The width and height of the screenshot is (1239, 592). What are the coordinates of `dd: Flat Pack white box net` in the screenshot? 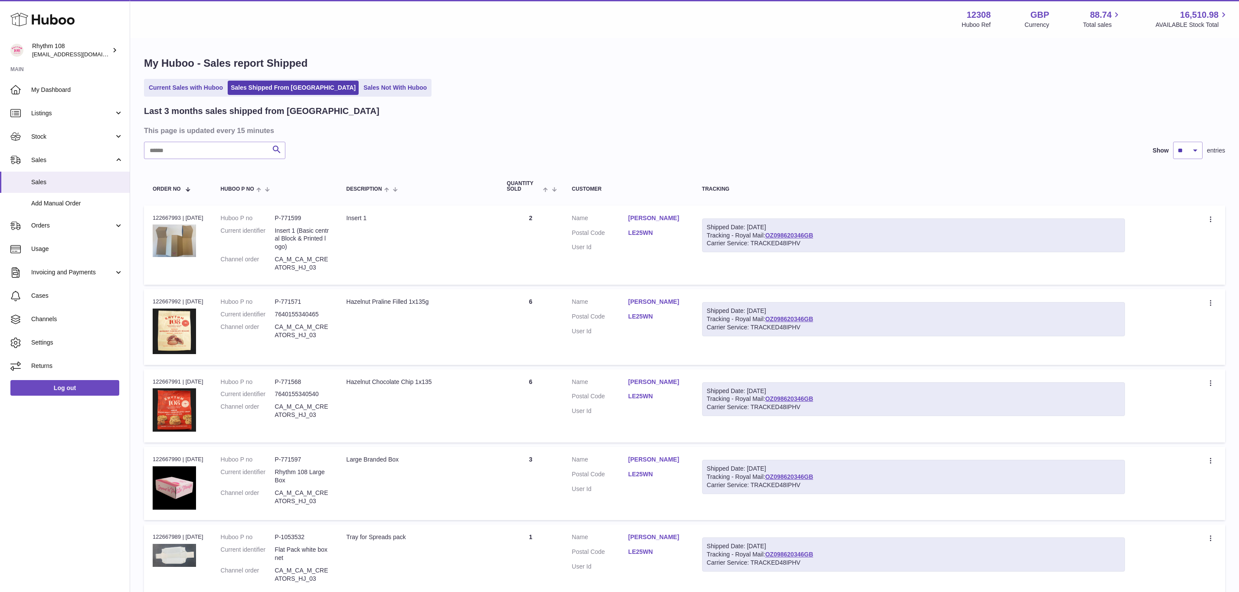 It's located at (302, 554).